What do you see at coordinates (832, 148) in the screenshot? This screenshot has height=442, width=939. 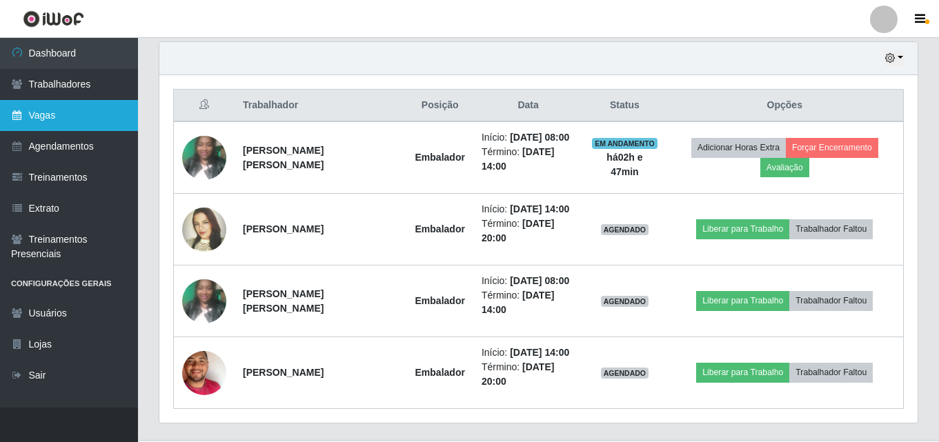 I see `button: Forçar Encerramento` at bounding box center [832, 148].